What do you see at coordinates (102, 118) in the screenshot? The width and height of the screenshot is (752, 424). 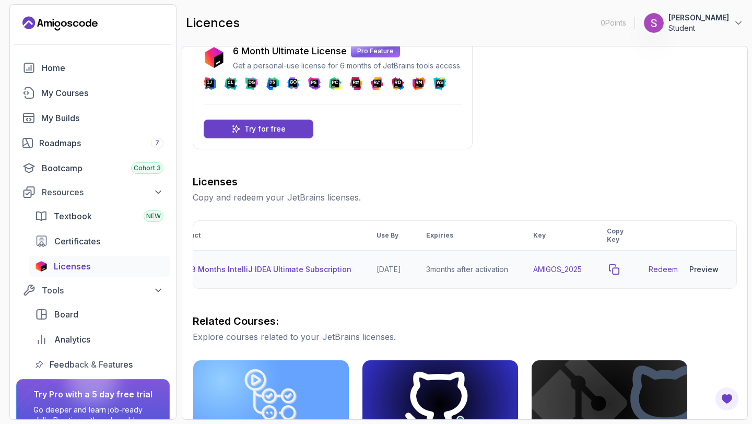 I see `div: My Builds` at bounding box center [102, 118].